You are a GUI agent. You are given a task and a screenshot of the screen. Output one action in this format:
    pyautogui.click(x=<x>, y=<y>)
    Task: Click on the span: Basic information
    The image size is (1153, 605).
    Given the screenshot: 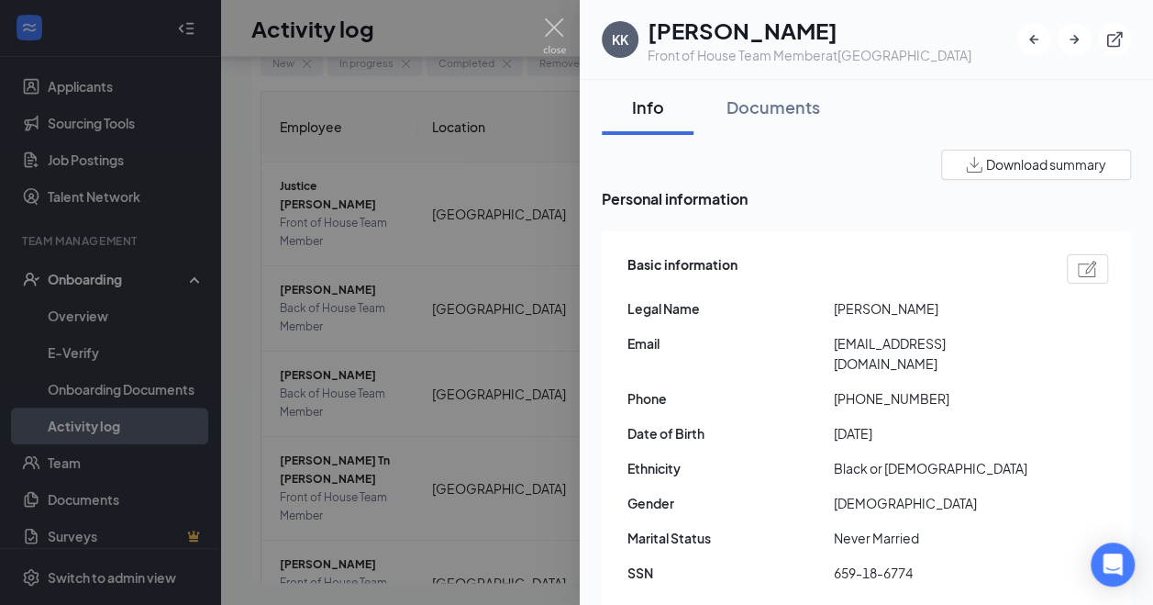 What is the action you would take?
    pyautogui.click(x=683, y=269)
    